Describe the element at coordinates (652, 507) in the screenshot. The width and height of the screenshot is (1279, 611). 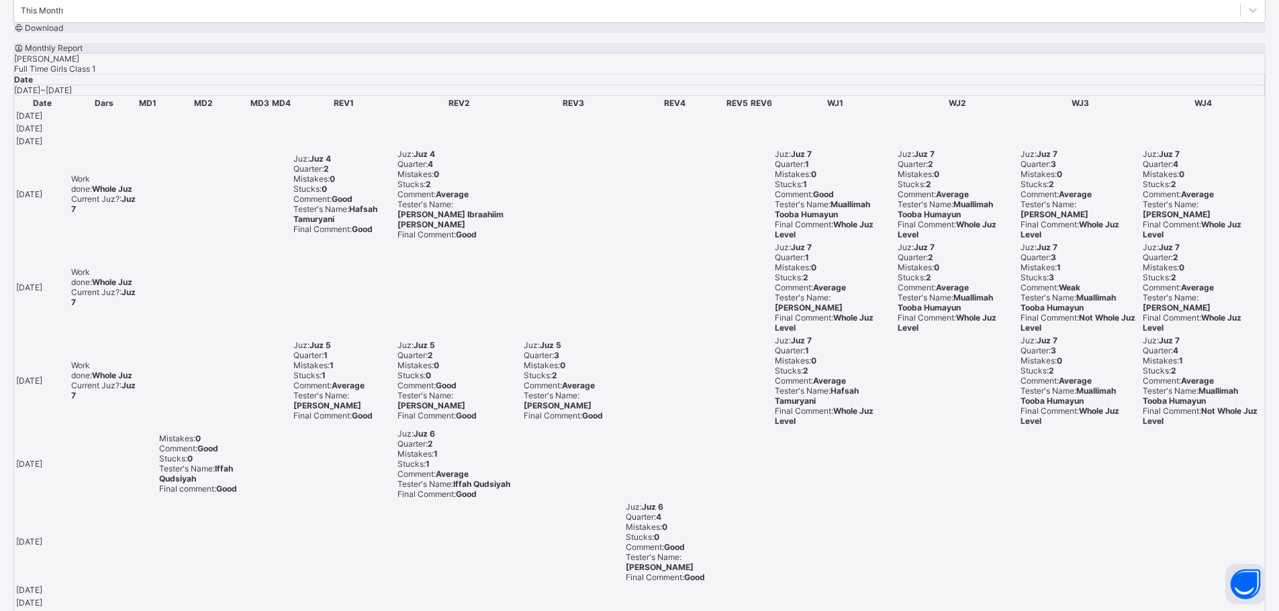
I see `b: Juz 6` at that location.